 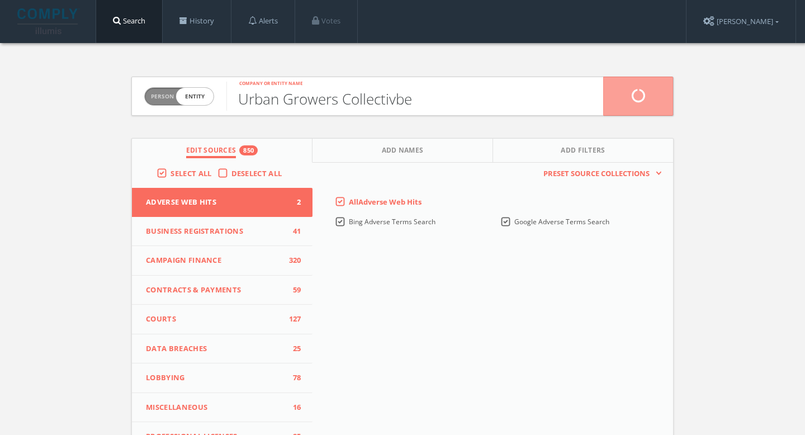 I want to click on button: Preset Source Collections, so click(x=600, y=174).